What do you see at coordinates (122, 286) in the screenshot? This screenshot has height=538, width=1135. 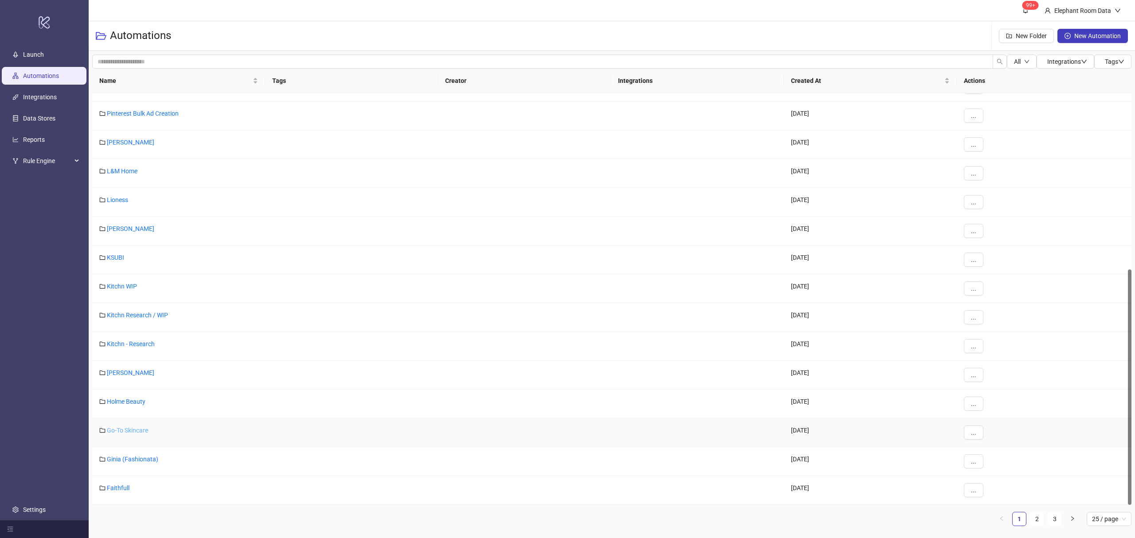 I see `a: Kitchn WIP` at bounding box center [122, 286].